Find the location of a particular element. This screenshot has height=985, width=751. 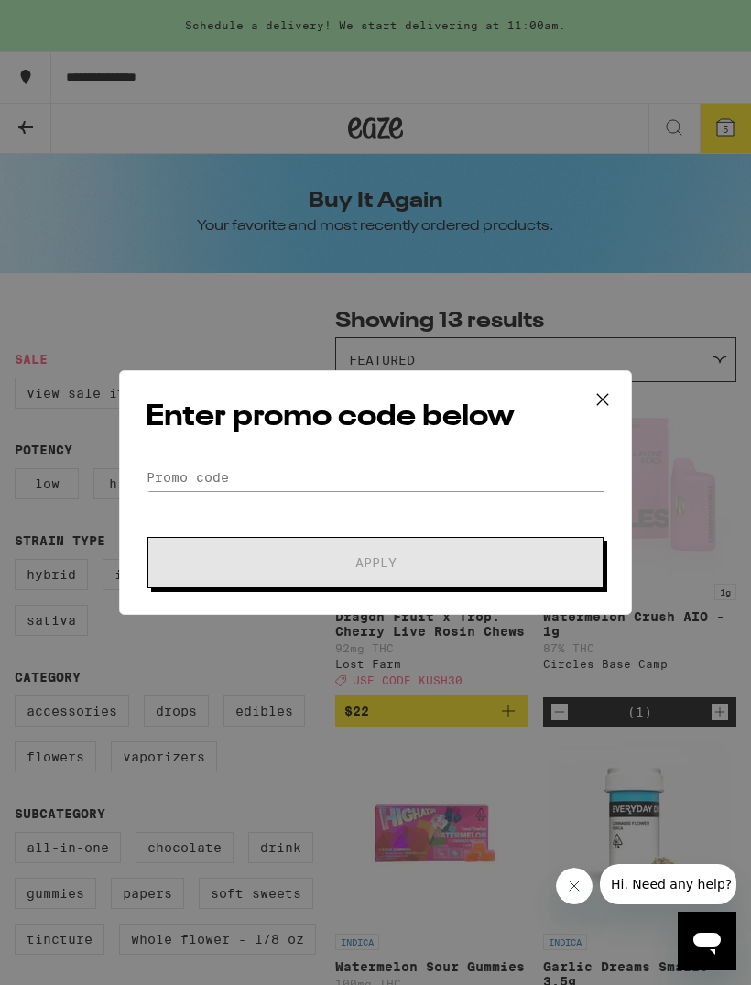

h2: Enter promo code below is located at coordinates (376, 417).